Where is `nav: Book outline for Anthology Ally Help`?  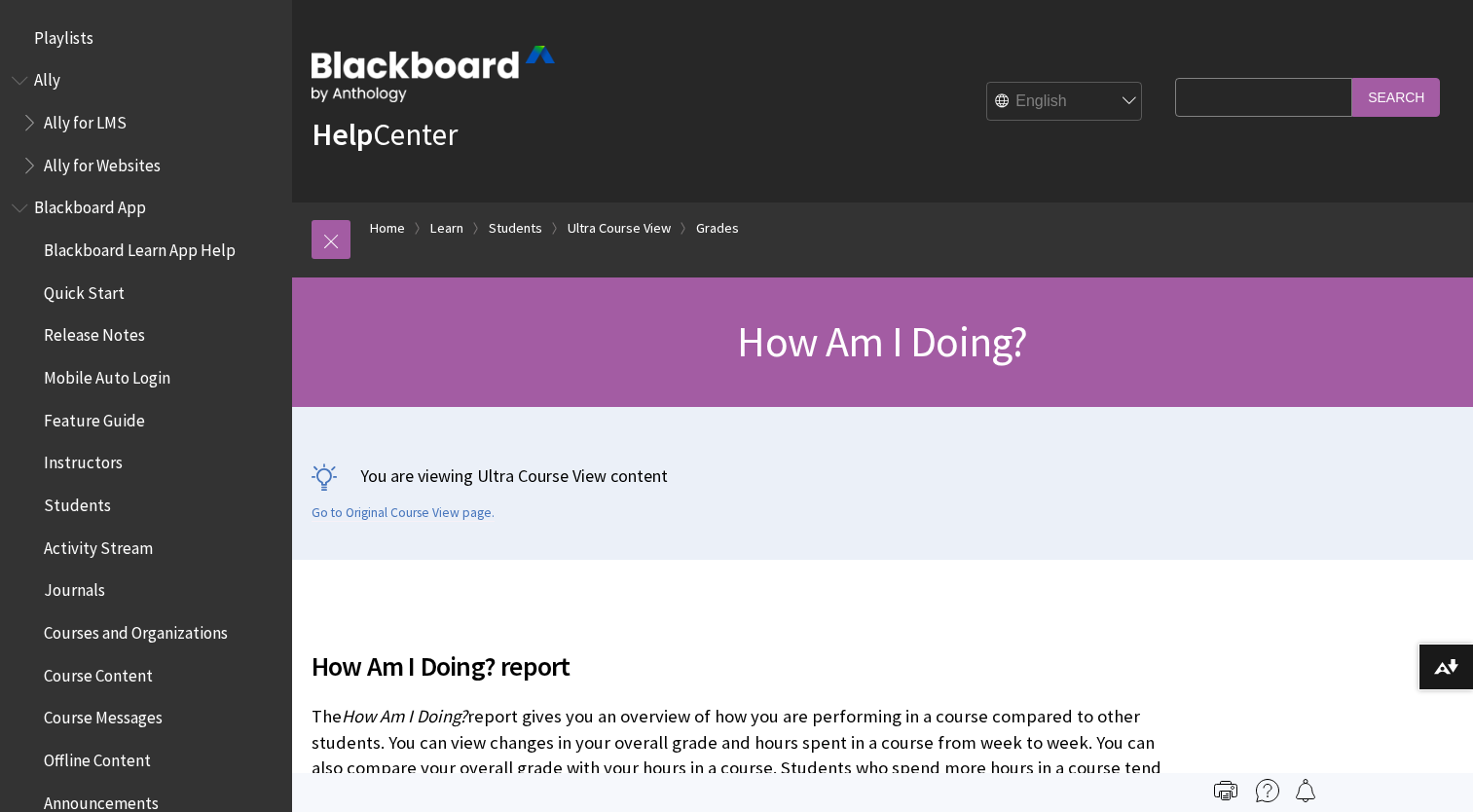
nav: Book outline for Anthology Ally Help is located at coordinates (146, 123).